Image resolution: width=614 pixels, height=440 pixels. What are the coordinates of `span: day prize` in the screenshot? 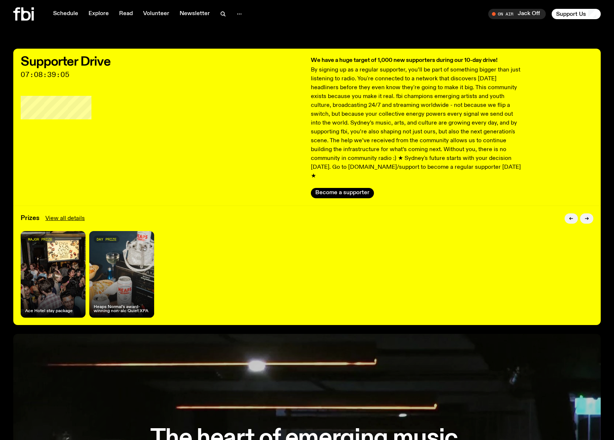 It's located at (107, 239).